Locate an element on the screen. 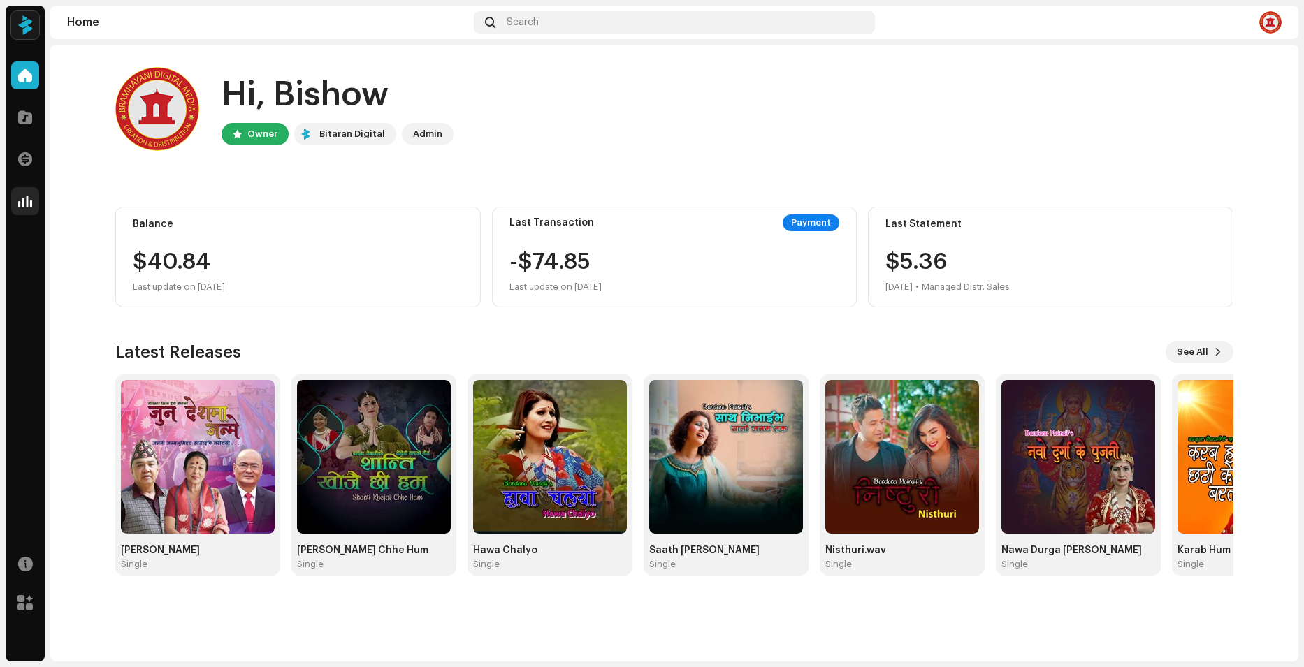 The height and width of the screenshot is (667, 1304). div: Hi, Bishow is located at coordinates (337, 95).